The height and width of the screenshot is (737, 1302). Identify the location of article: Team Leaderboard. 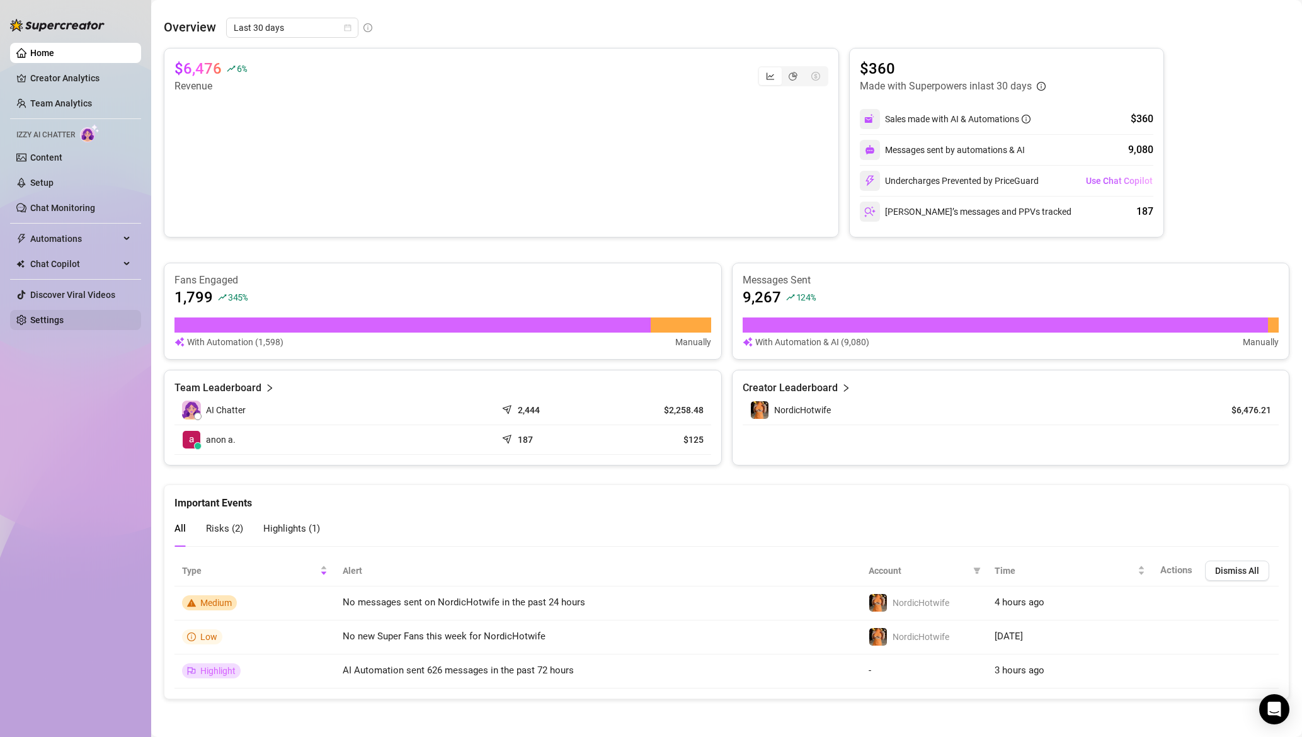
(218, 388).